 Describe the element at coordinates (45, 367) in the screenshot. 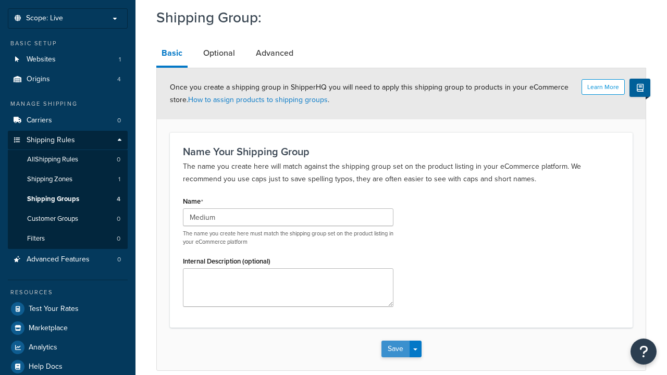

I see `span: Help Docs` at that location.